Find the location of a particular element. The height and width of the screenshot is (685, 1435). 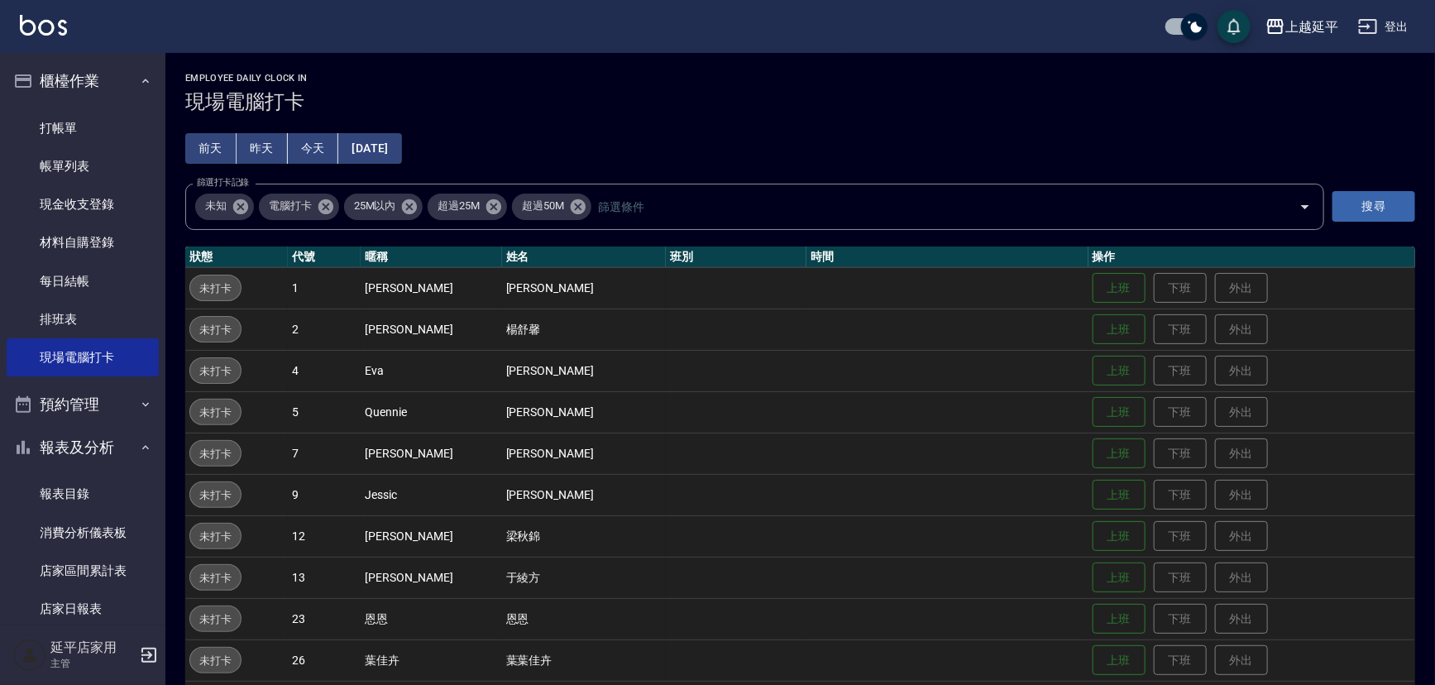

a: 排班表 is located at coordinates (83, 319).